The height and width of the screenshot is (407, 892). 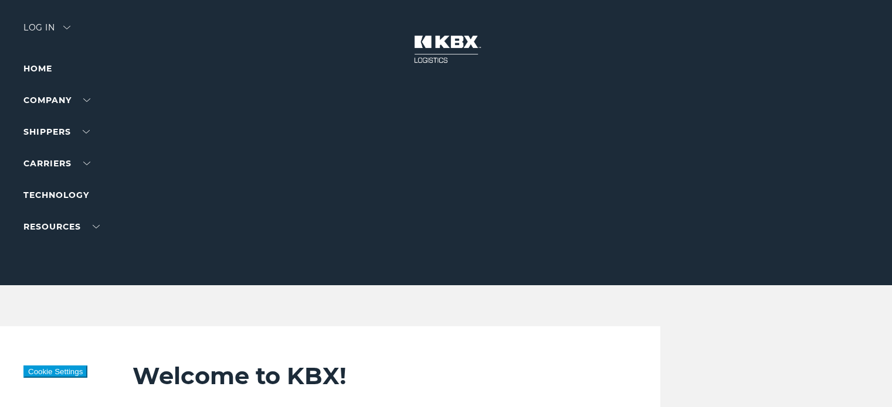 What do you see at coordinates (56, 132) in the screenshot?
I see `a: SHIPPERS` at bounding box center [56, 132].